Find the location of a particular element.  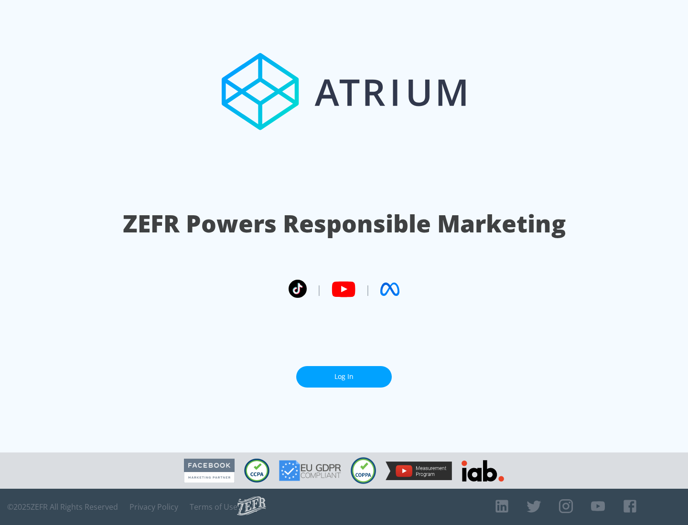

img: CCPA Compliant is located at coordinates (257, 471).